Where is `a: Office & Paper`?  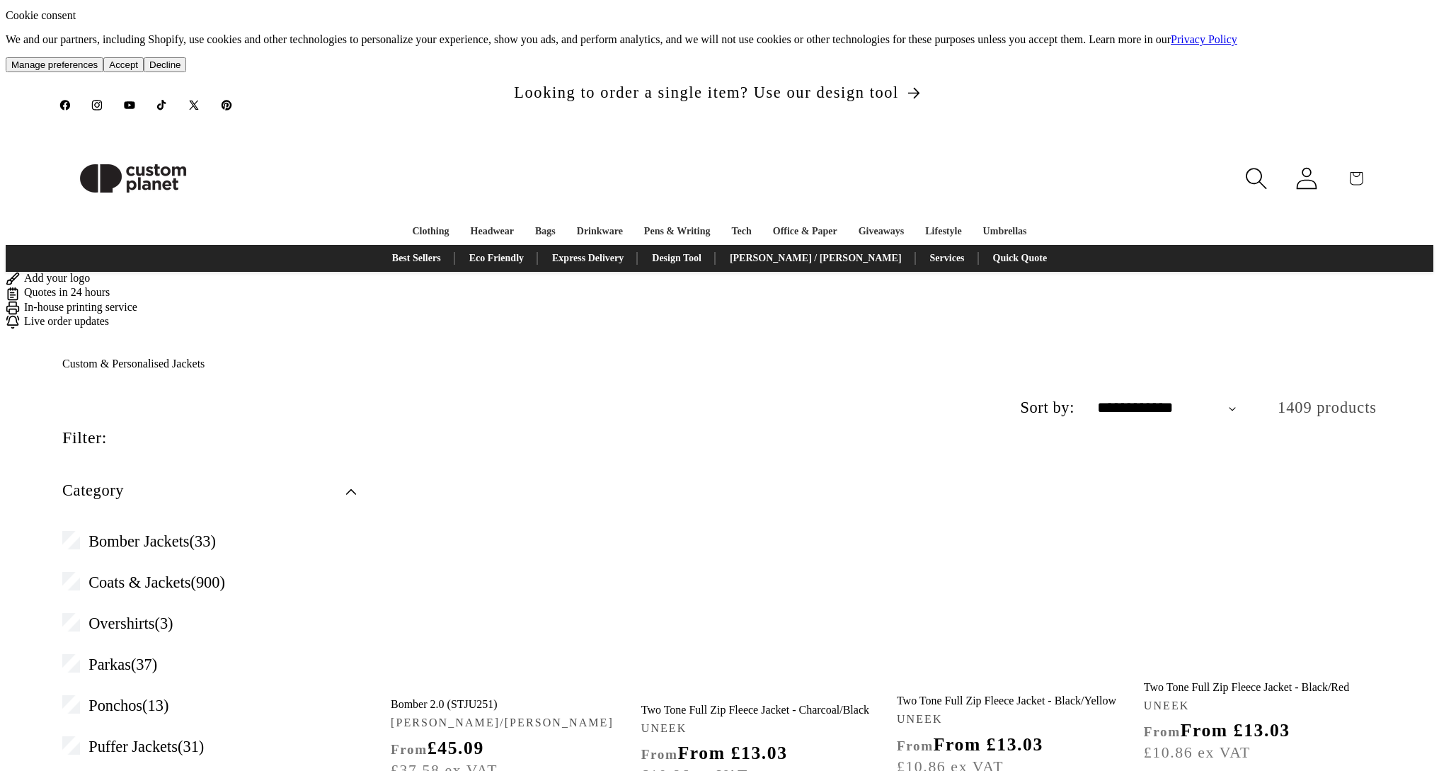 a: Office & Paper is located at coordinates (805, 232).